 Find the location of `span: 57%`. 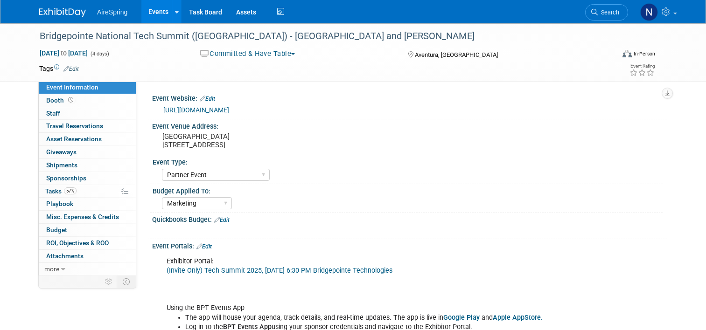

span: 57% is located at coordinates (70, 191).